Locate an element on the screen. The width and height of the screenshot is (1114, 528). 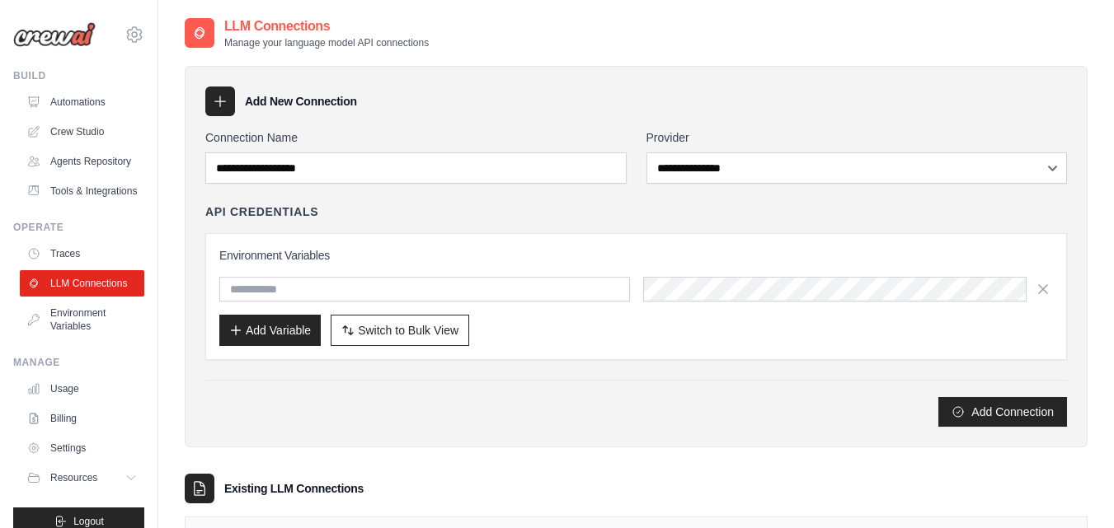
a: Usage is located at coordinates (82, 389).